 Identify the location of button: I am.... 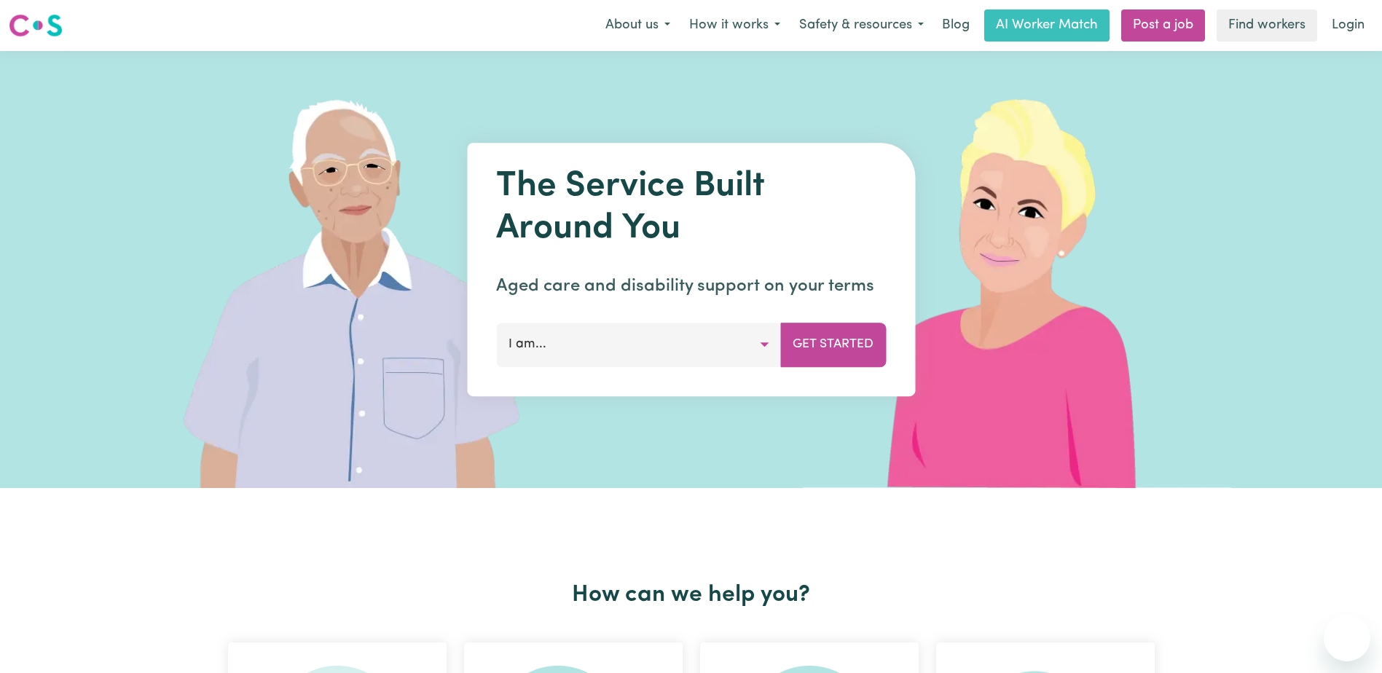
(638, 345).